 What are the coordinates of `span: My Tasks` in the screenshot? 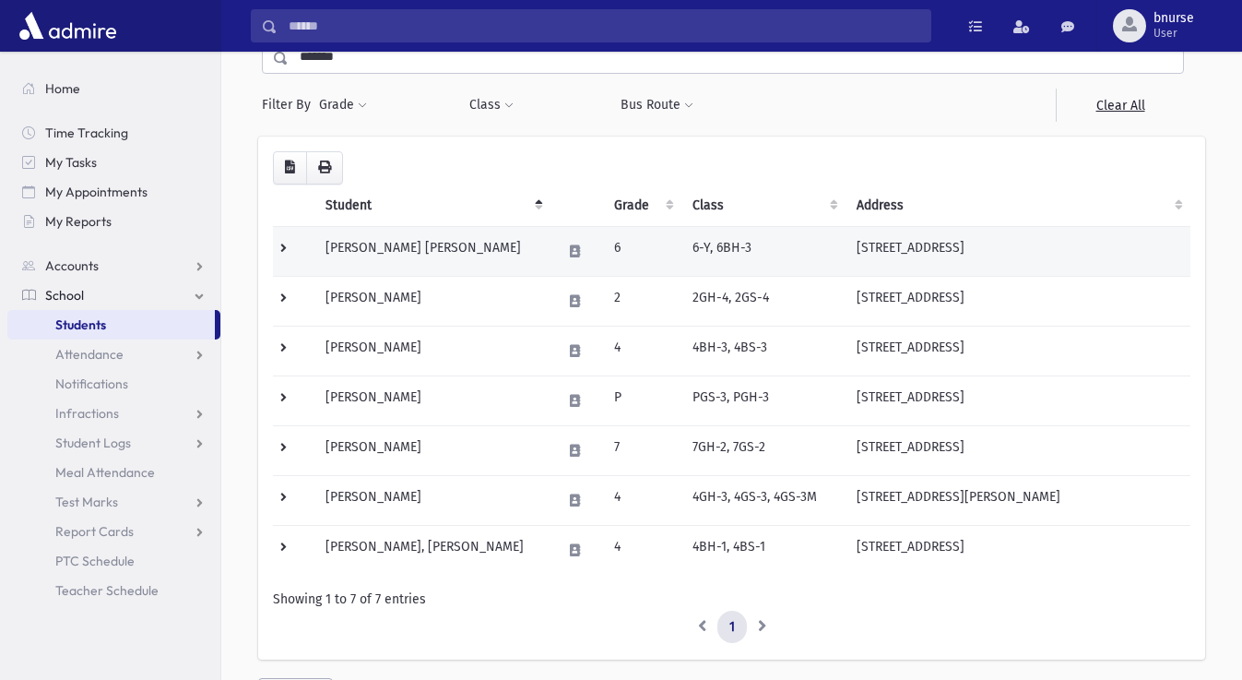 It's located at (71, 162).